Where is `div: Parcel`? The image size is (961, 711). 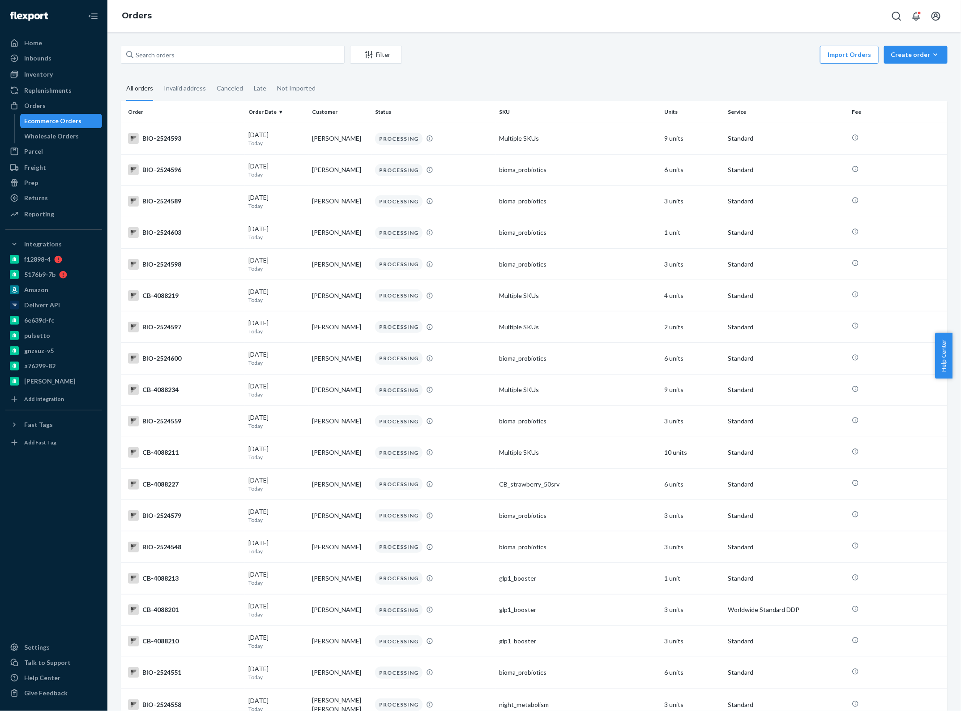 div: Parcel is located at coordinates (34, 151).